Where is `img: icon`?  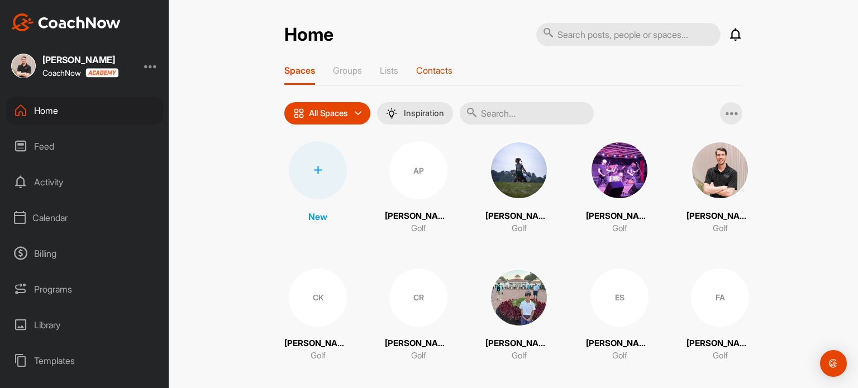
img: icon is located at coordinates (299, 113).